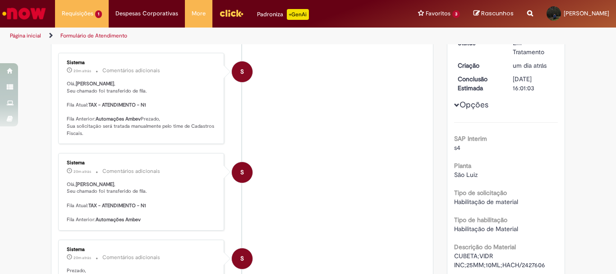 The width and height of the screenshot is (616, 274). Describe the element at coordinates (500, 260) in the screenshot. I see `span: CUBETA;VIDR INC;25MM;10ML;HACH/2427606` at that location.